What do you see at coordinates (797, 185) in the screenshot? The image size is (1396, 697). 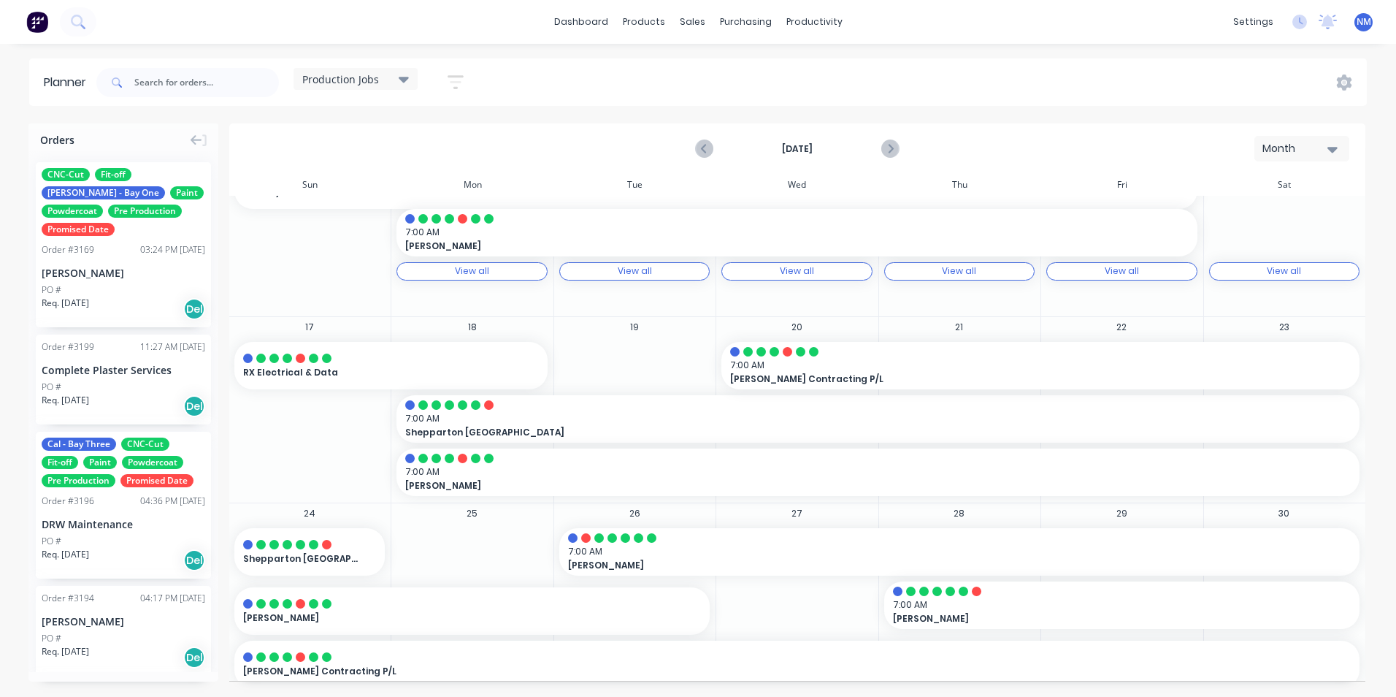 I see `div: Wed` at bounding box center [797, 185].